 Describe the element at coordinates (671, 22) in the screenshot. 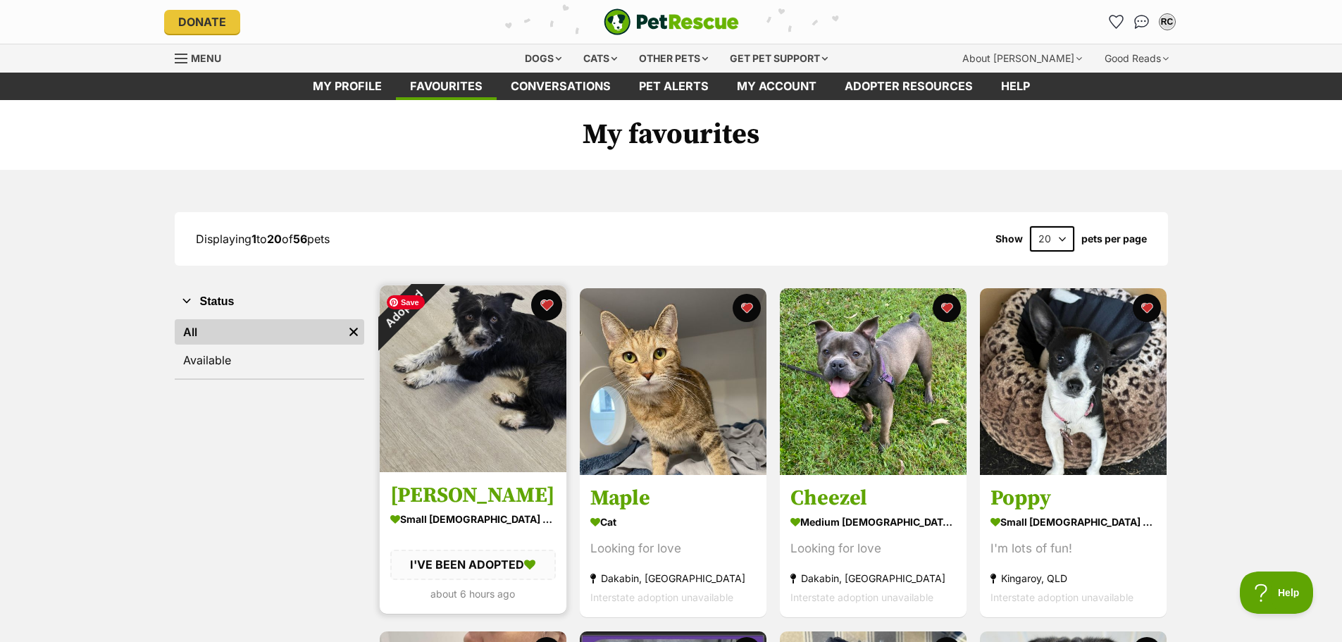

I see `img: logo-e224e6f780fb5917bec1dbf3a21bbac754714ae5b6737aabdf751b685950b380.svg` at that location.